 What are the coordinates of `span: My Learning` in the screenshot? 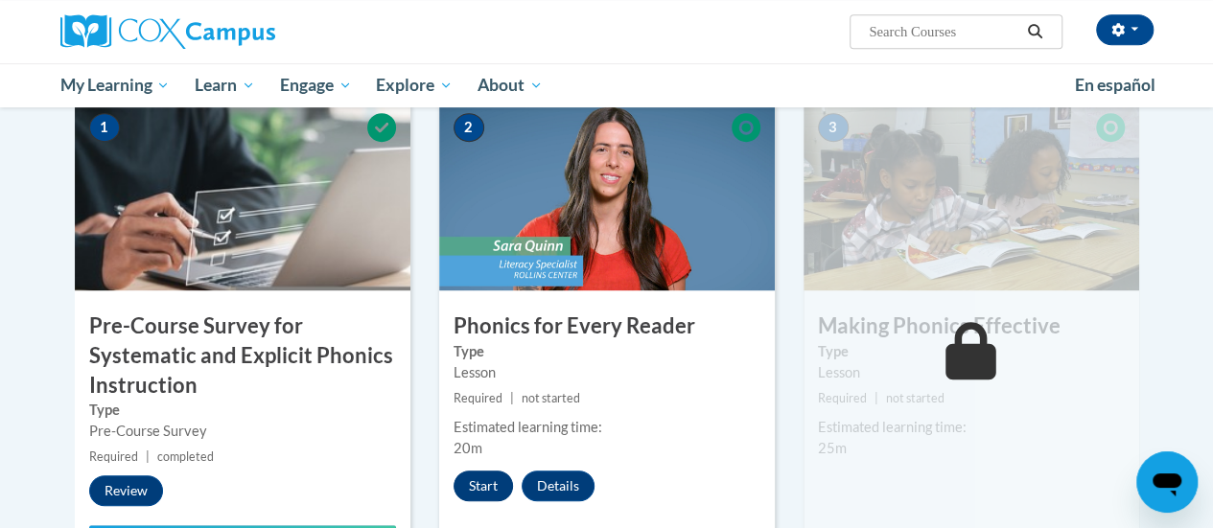 It's located at (114, 85).